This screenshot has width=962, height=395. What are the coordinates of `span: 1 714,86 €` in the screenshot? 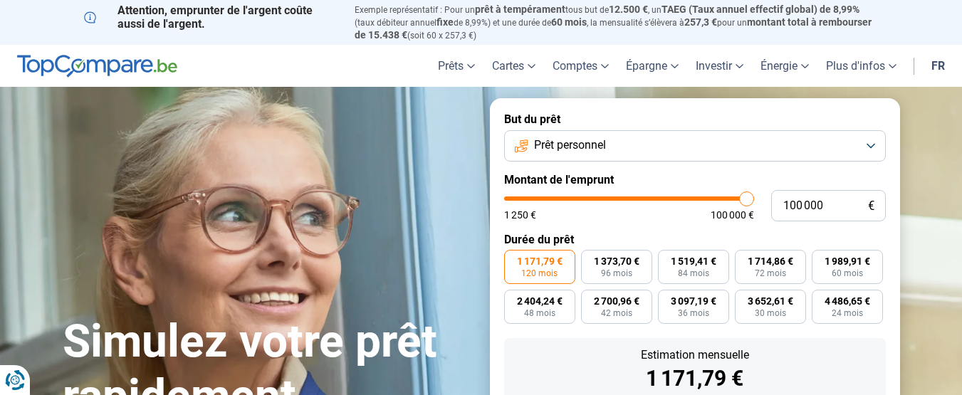 It's located at (770, 261).